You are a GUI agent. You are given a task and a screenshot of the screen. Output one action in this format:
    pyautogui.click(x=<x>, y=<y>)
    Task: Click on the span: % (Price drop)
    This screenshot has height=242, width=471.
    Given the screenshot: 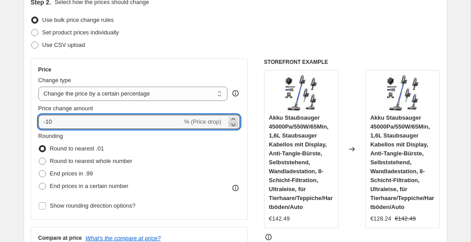 What is the action you would take?
    pyautogui.click(x=203, y=121)
    